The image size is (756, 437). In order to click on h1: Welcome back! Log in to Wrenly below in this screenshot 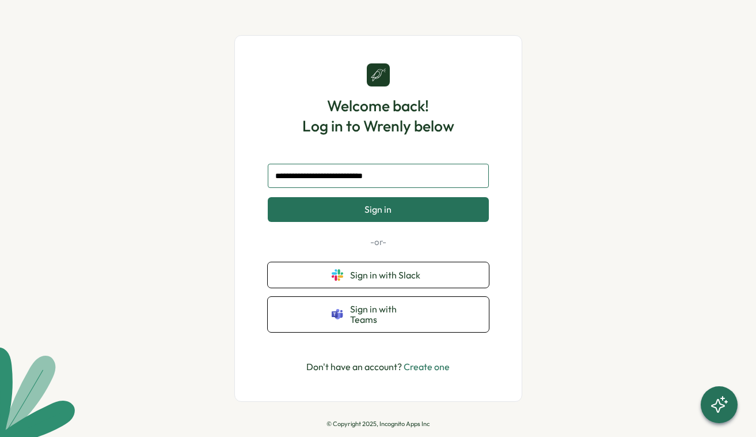, I will do `click(378, 116)`.